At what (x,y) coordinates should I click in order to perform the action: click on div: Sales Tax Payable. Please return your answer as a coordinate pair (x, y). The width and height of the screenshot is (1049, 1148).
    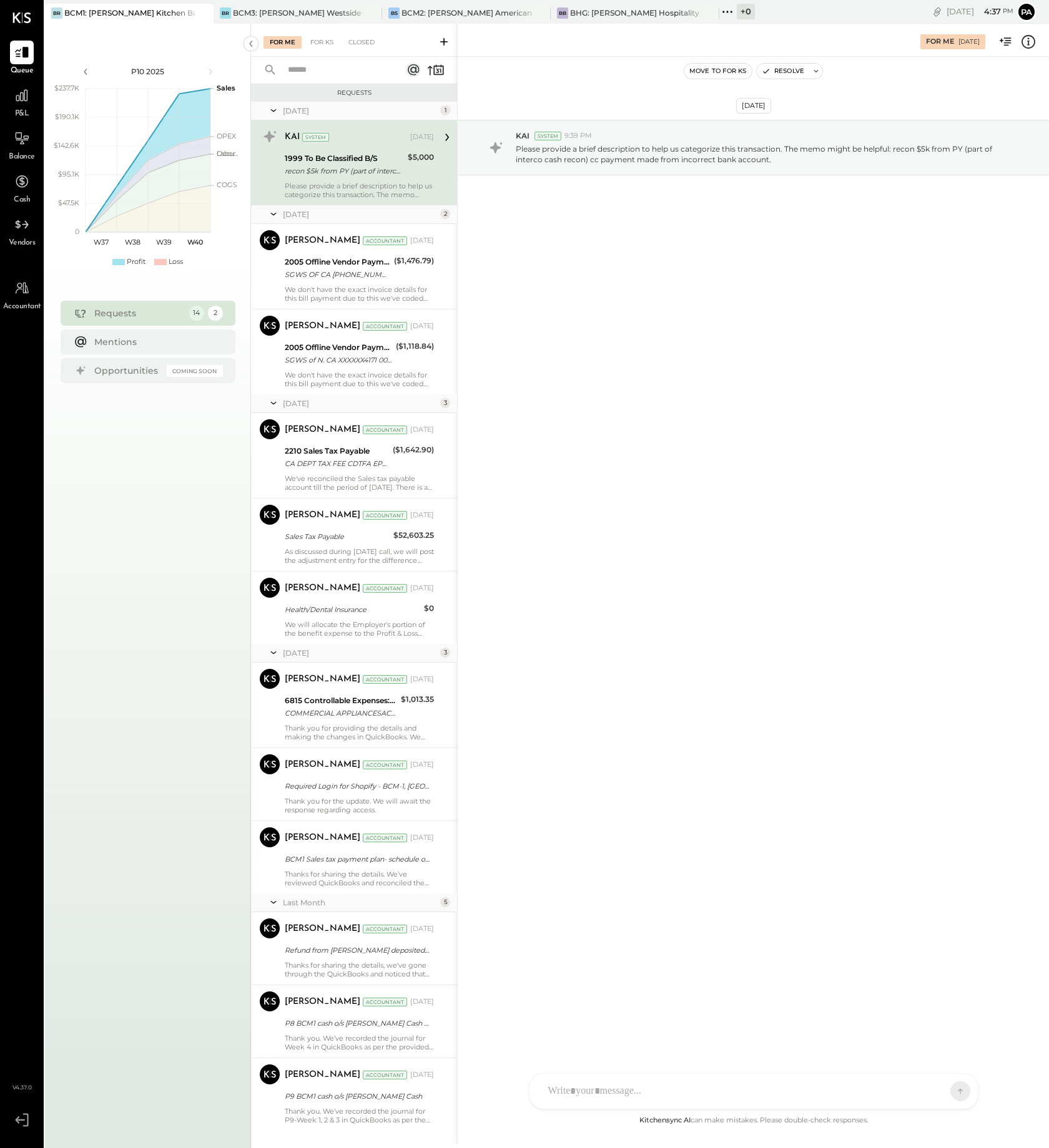
    Looking at the image, I should click on (337, 537).